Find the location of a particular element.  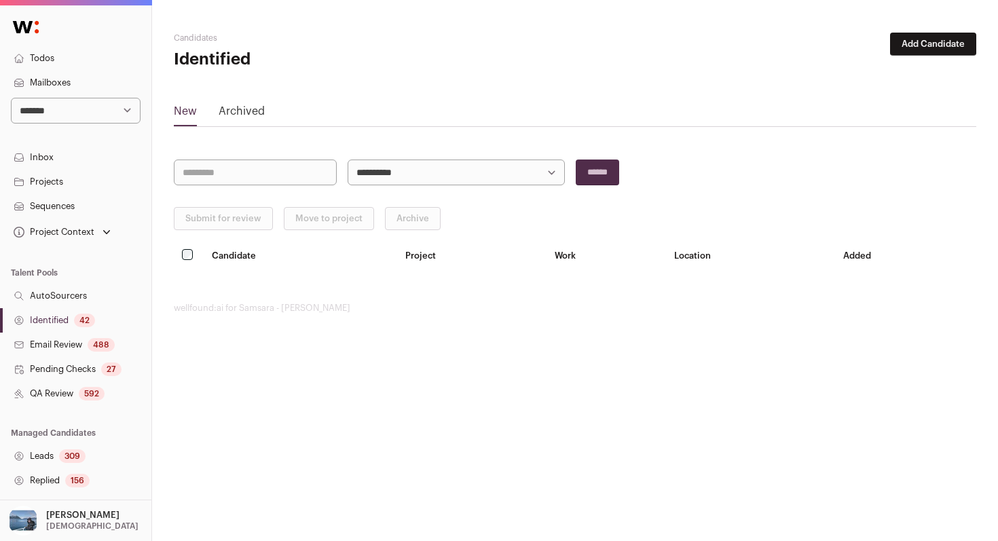

img: 17109629-medium_jpg is located at coordinates (23, 521).